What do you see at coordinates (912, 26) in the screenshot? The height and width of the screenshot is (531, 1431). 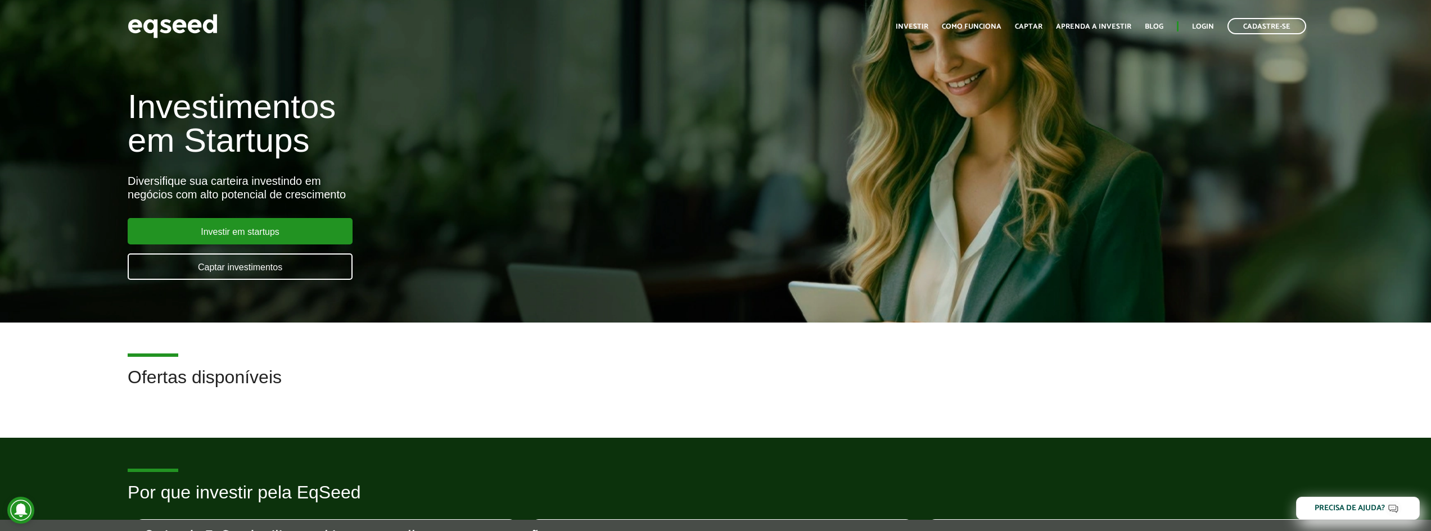 I see `a: Investir` at bounding box center [912, 26].